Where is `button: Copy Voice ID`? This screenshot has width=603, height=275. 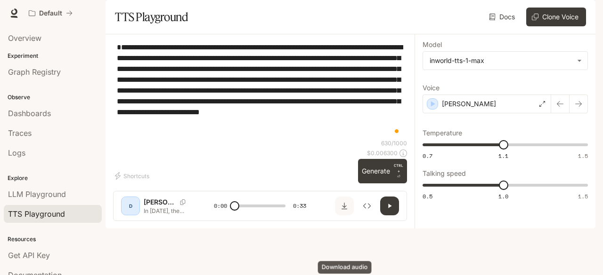 button: Copy Voice ID is located at coordinates (183, 202).